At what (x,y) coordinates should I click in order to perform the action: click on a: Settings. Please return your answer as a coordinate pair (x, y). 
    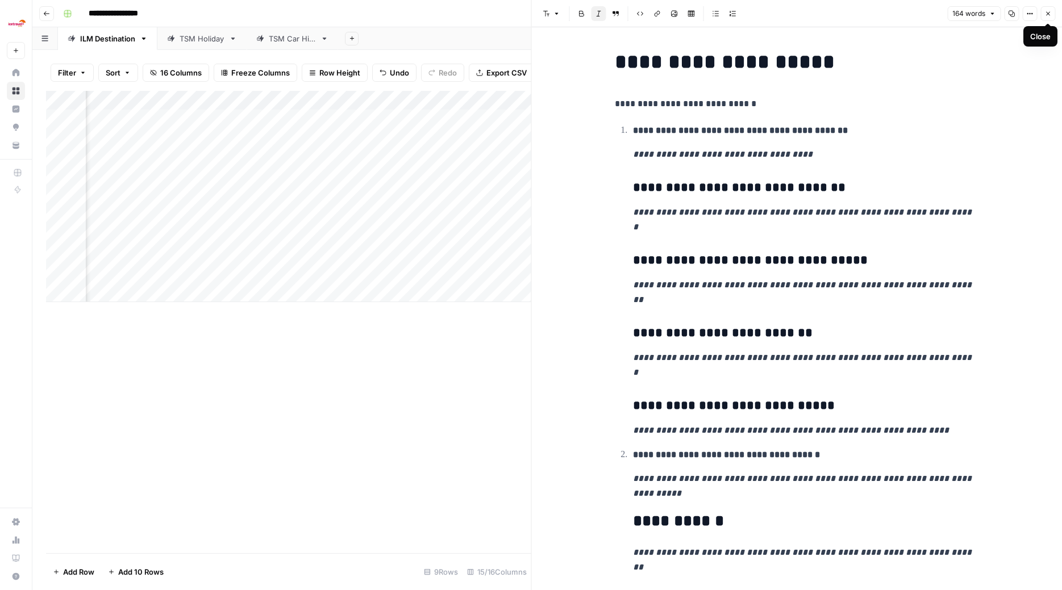
    Looking at the image, I should click on (16, 522).